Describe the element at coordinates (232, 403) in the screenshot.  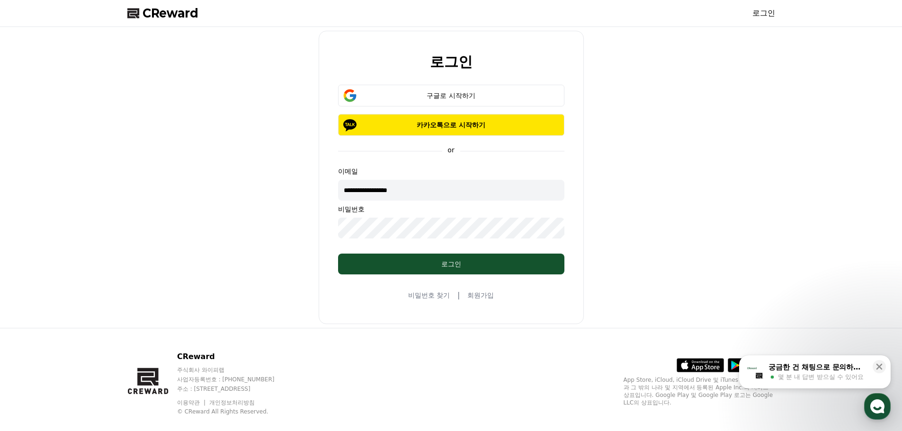
I see `a: 개인정보처리방침` at that location.